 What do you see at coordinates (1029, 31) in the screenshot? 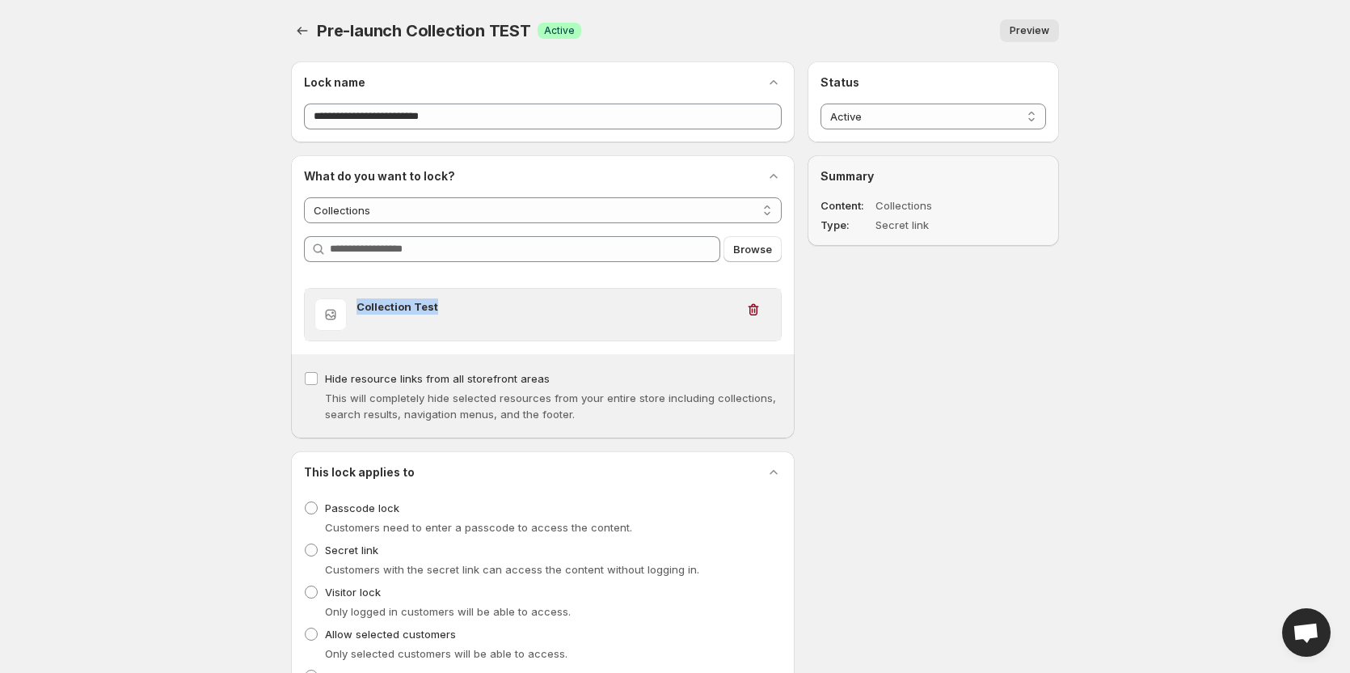
I see `span: Preview` at bounding box center [1029, 31].